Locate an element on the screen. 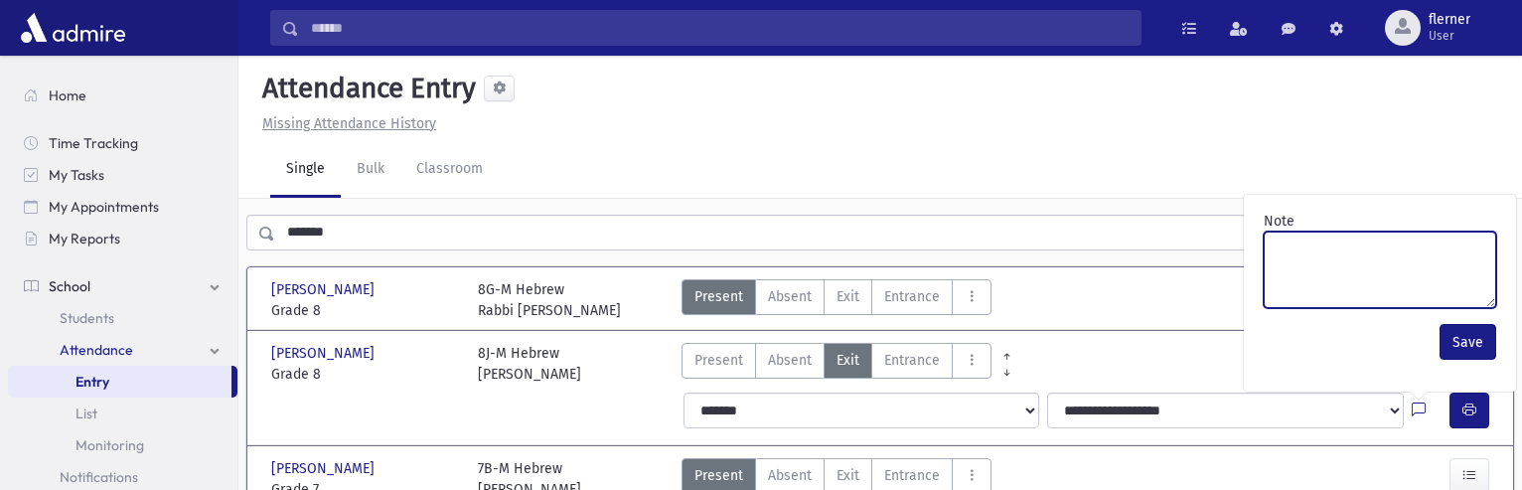 This screenshot has height=490, width=1522. a: My Reports is located at coordinates (122, 238).